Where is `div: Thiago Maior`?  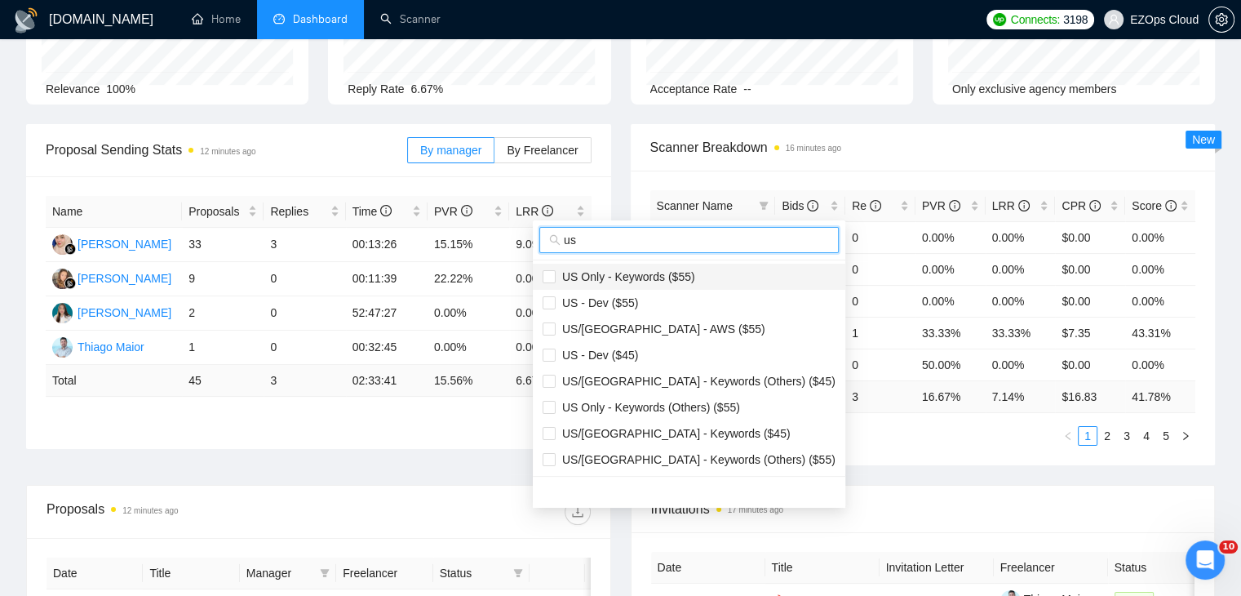 div: Thiago Maior is located at coordinates (111, 347).